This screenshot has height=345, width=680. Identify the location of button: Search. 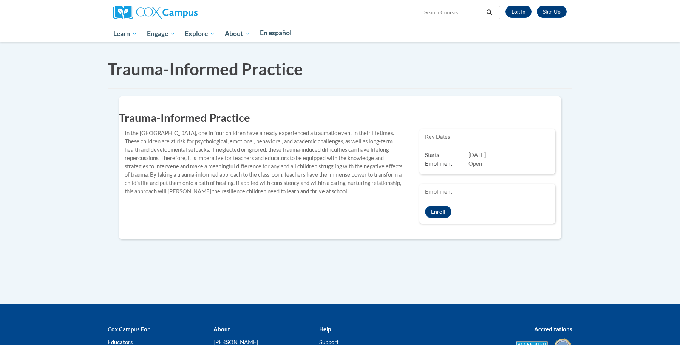
(490, 12).